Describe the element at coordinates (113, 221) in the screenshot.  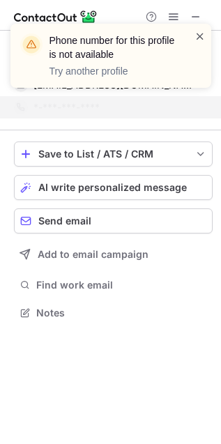
I see `button: Send email` at that location.